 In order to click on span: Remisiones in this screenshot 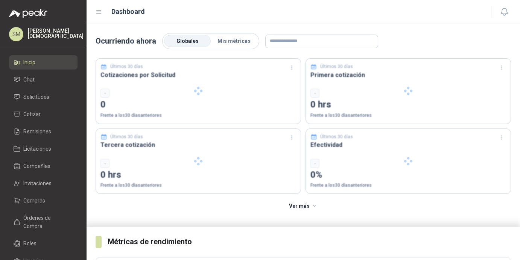, I will do `click(37, 132)`.